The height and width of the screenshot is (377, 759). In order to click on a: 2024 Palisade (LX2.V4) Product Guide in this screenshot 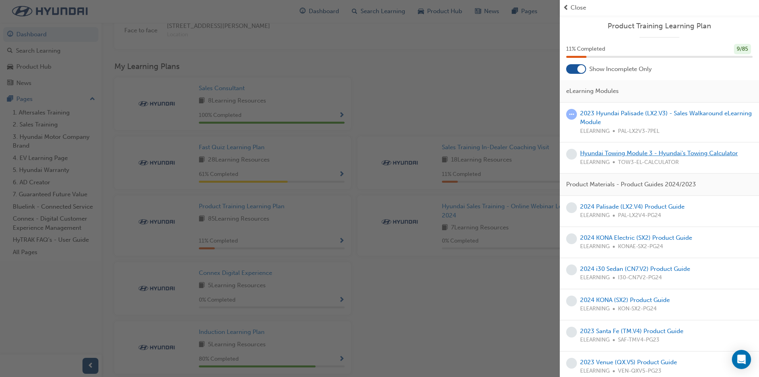, I will do `click(632, 206)`.